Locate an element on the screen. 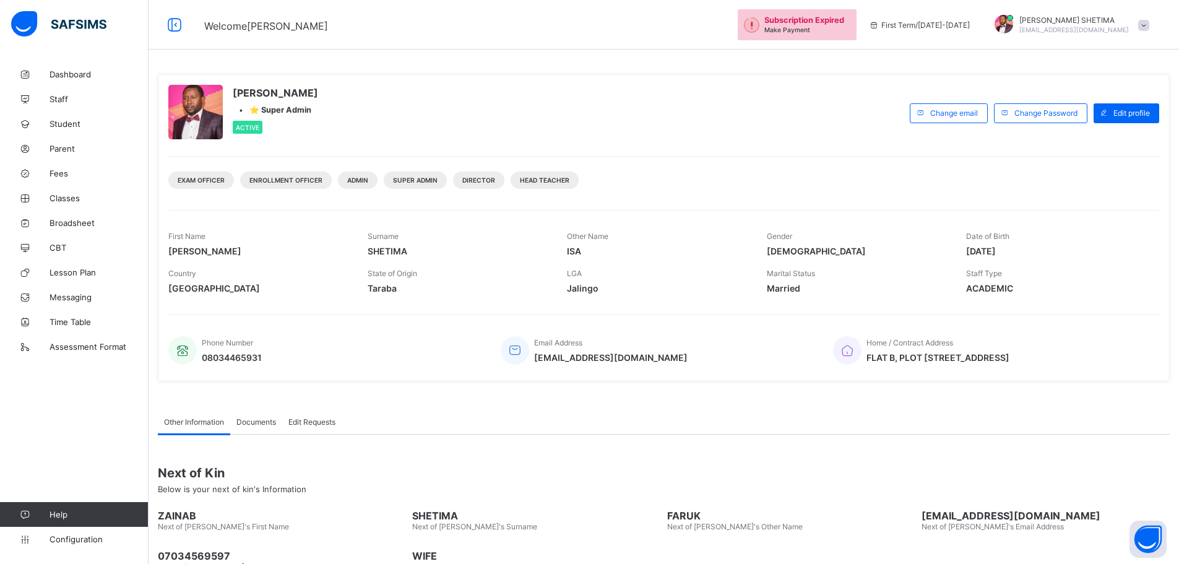 This screenshot has height=564, width=1179. span: Admin is located at coordinates (358, 180).